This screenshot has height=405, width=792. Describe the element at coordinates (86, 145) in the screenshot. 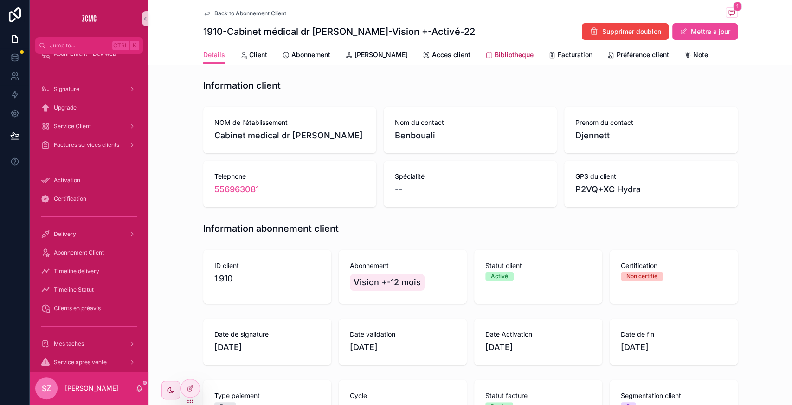

I see `span: Factures services clients` at that location.